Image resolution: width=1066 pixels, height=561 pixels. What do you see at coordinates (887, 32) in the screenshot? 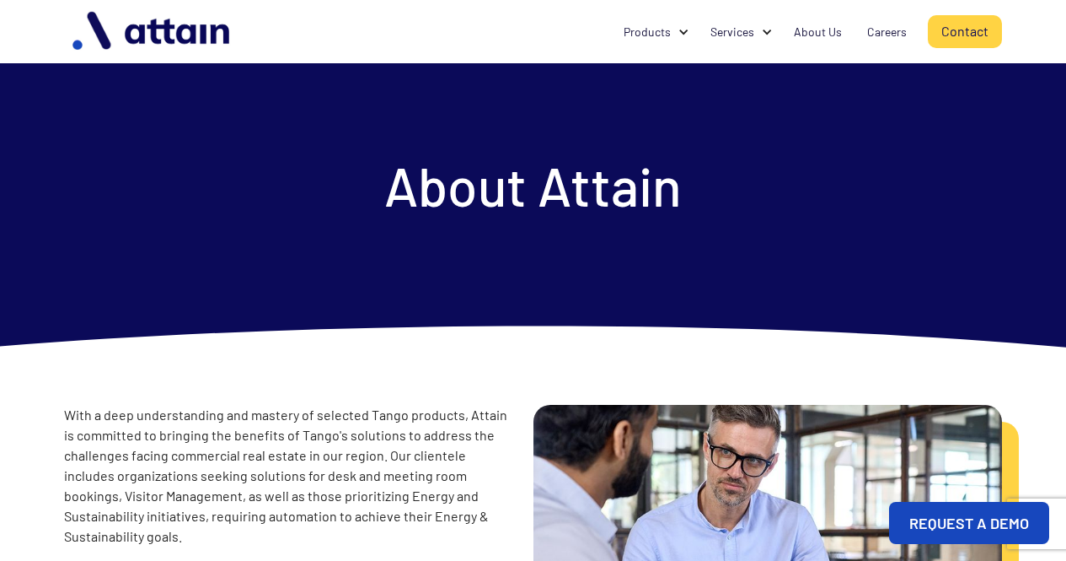
I see `div: Careers` at bounding box center [887, 32].